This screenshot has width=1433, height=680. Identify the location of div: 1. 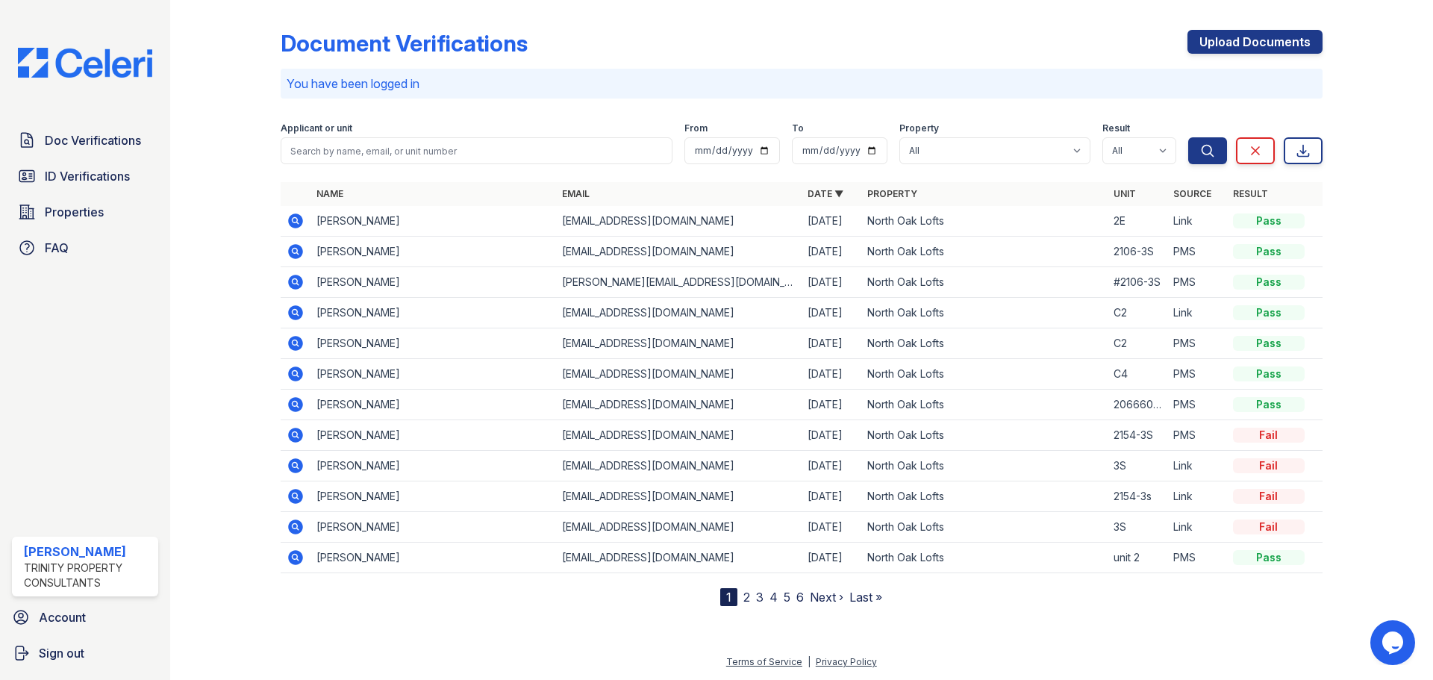
(728, 597).